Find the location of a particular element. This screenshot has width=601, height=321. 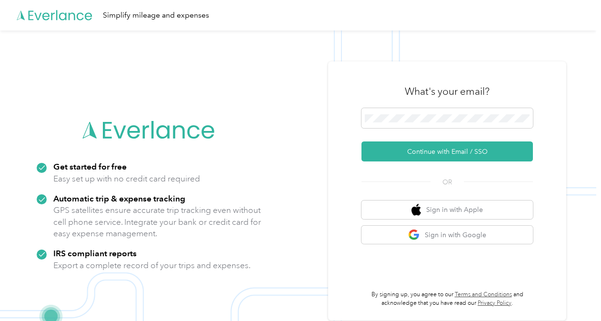

div: Simplify mileage and expenses is located at coordinates (156, 15).